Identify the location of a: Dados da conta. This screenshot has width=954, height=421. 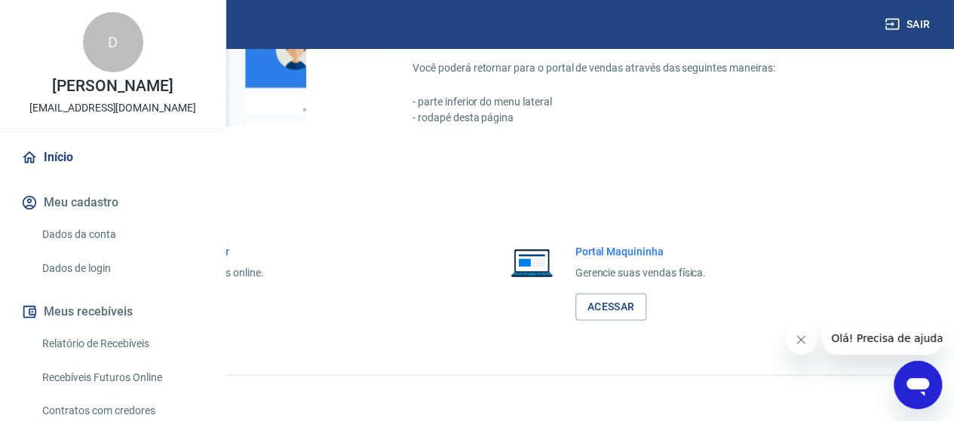
(121, 234).